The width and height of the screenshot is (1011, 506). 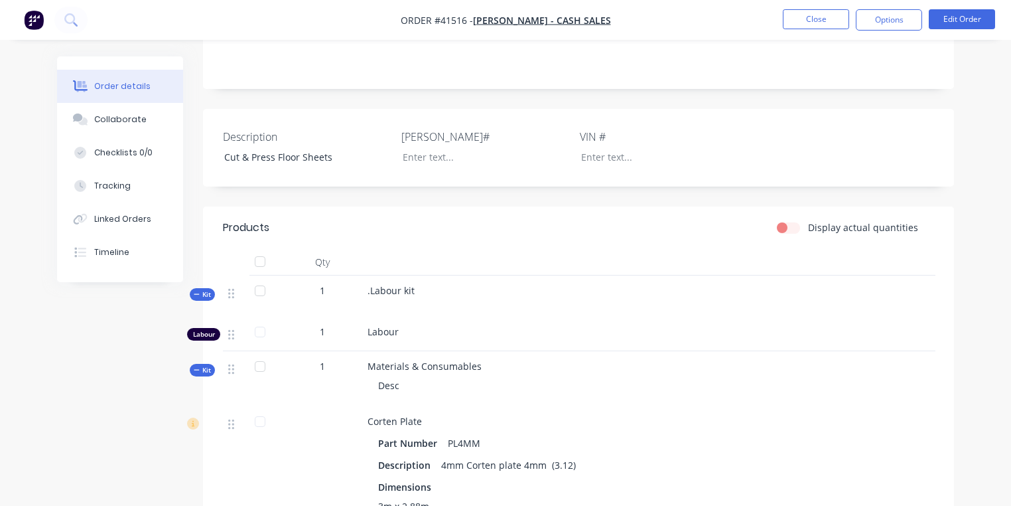 I want to click on div: Description, so click(x=407, y=464).